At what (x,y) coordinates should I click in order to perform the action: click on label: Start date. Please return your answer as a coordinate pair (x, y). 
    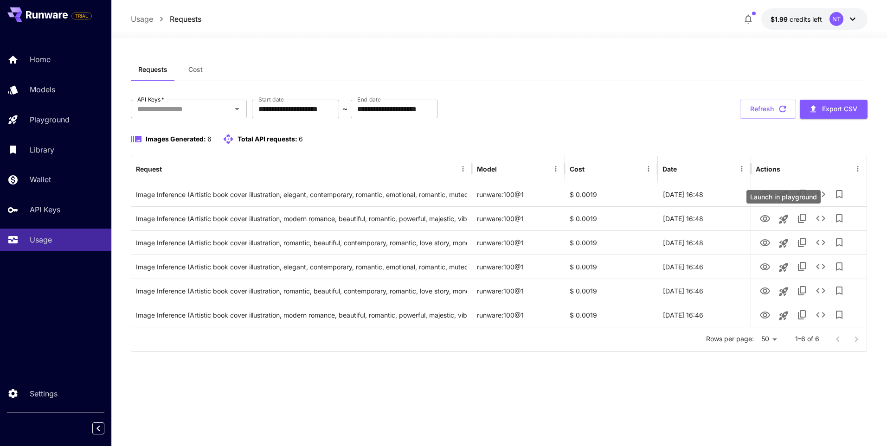
    Looking at the image, I should click on (271, 99).